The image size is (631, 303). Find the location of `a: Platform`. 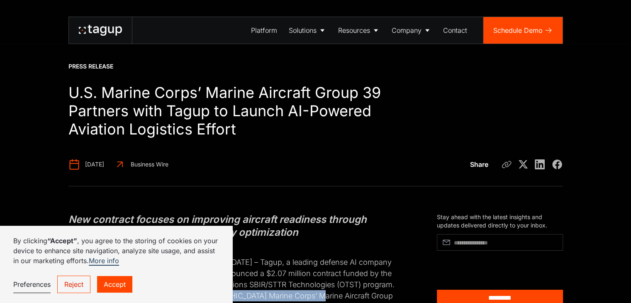

a: Platform is located at coordinates (264, 30).